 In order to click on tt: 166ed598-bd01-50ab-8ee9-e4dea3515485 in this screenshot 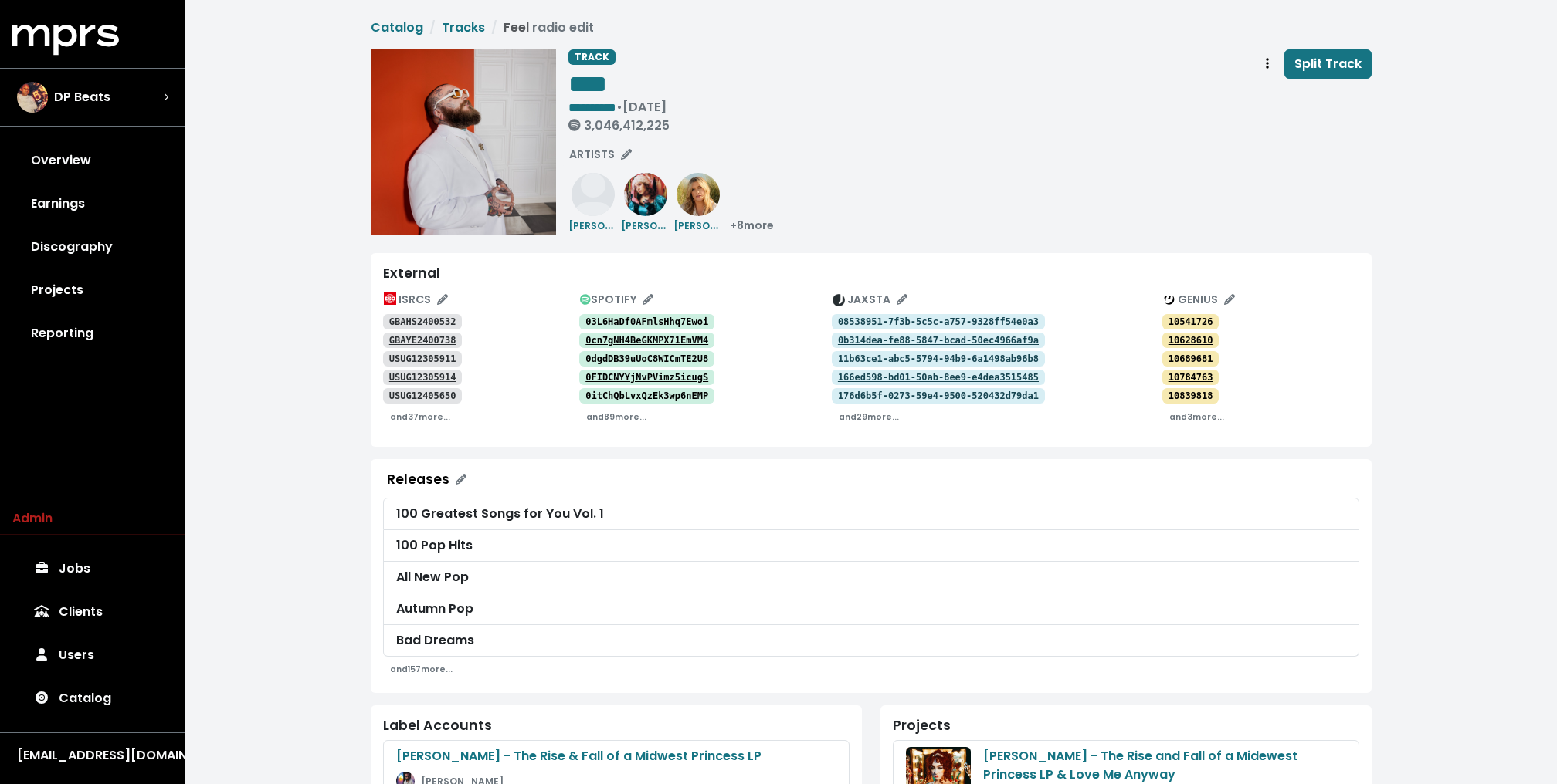, I will do `click(938, 377)`.